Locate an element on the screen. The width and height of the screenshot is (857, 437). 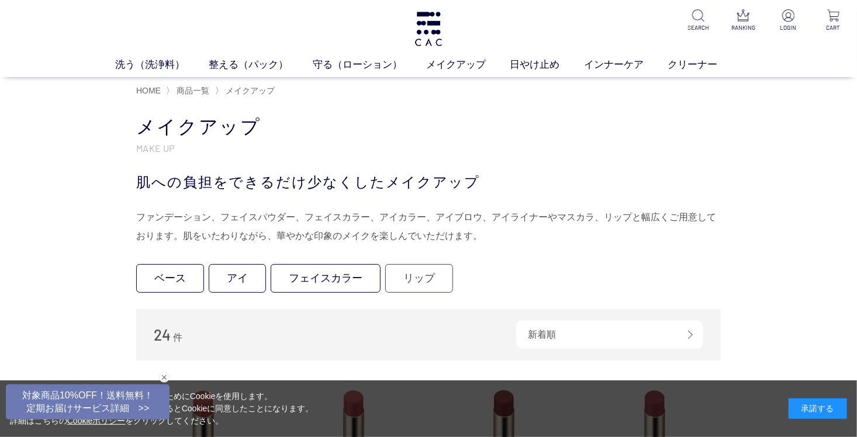
span: メイクアップ is located at coordinates (250, 91).